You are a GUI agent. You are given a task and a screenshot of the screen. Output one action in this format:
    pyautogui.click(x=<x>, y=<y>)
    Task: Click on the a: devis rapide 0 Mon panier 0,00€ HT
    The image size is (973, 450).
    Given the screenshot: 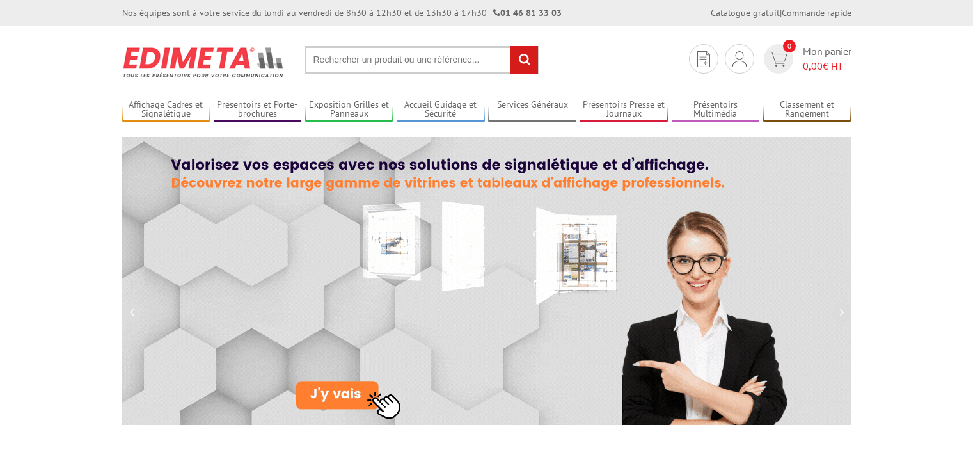 What is the action you would take?
    pyautogui.click(x=806, y=59)
    